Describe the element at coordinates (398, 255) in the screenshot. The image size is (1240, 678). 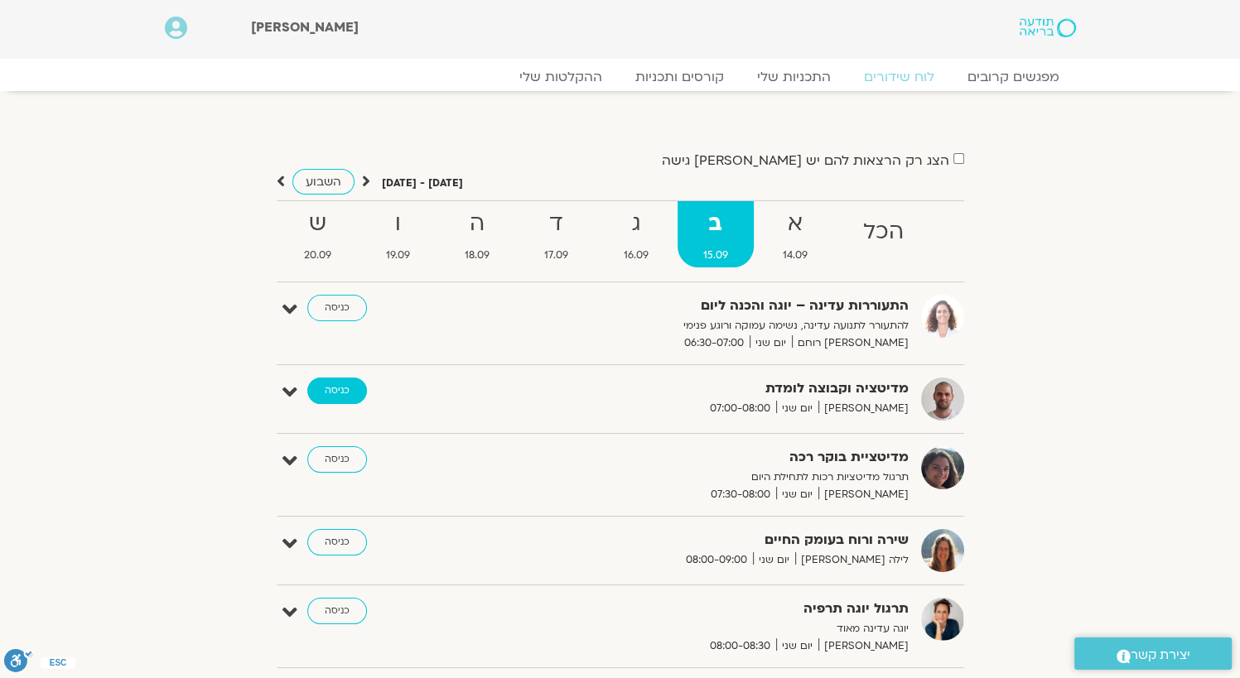
I see `span: 19.09` at that location.